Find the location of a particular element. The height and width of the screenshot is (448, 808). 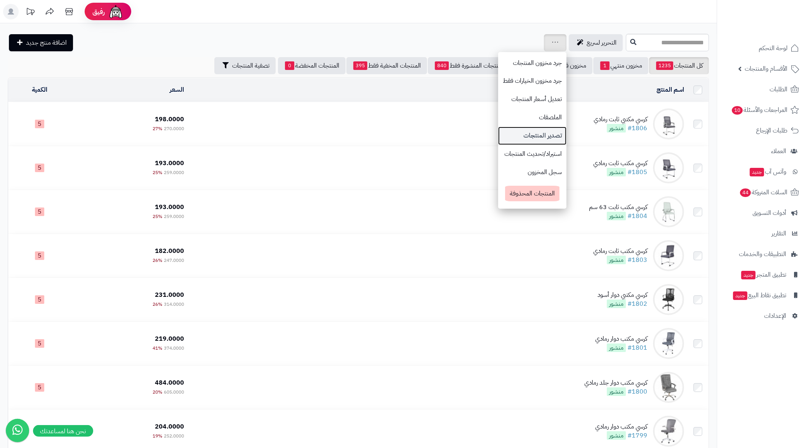

span: تصفية المنتجات is located at coordinates (251, 66).